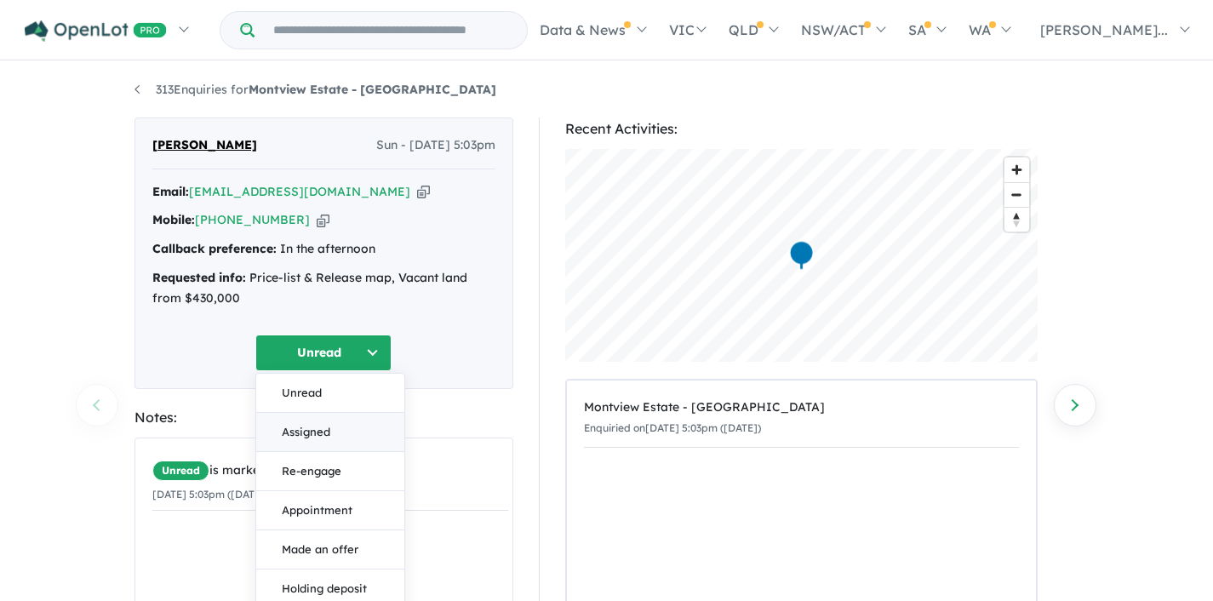 The height and width of the screenshot is (601, 1213). I want to click on div: Map marker, so click(801, 255).